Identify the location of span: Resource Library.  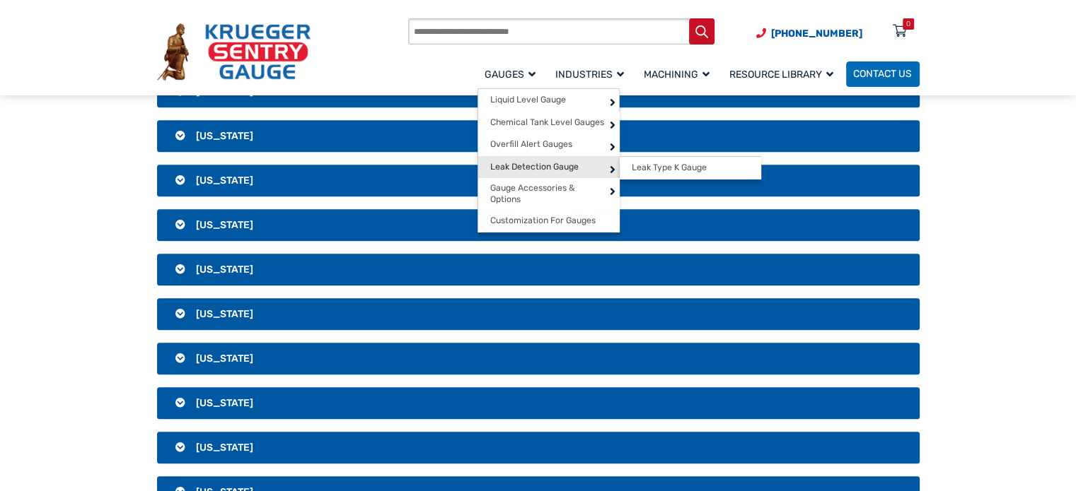
(781, 74).